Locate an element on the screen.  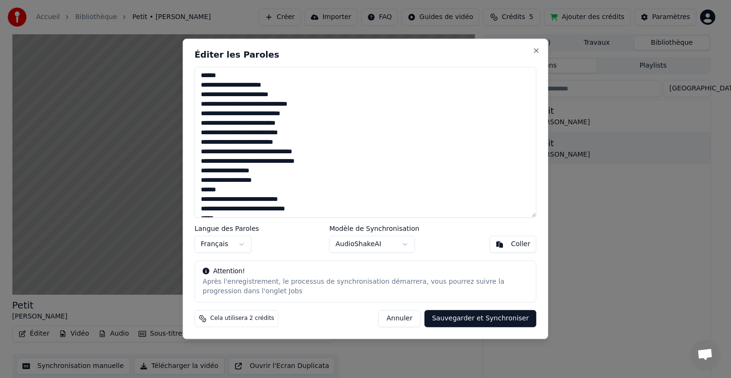
div: Coller is located at coordinates (521, 245).